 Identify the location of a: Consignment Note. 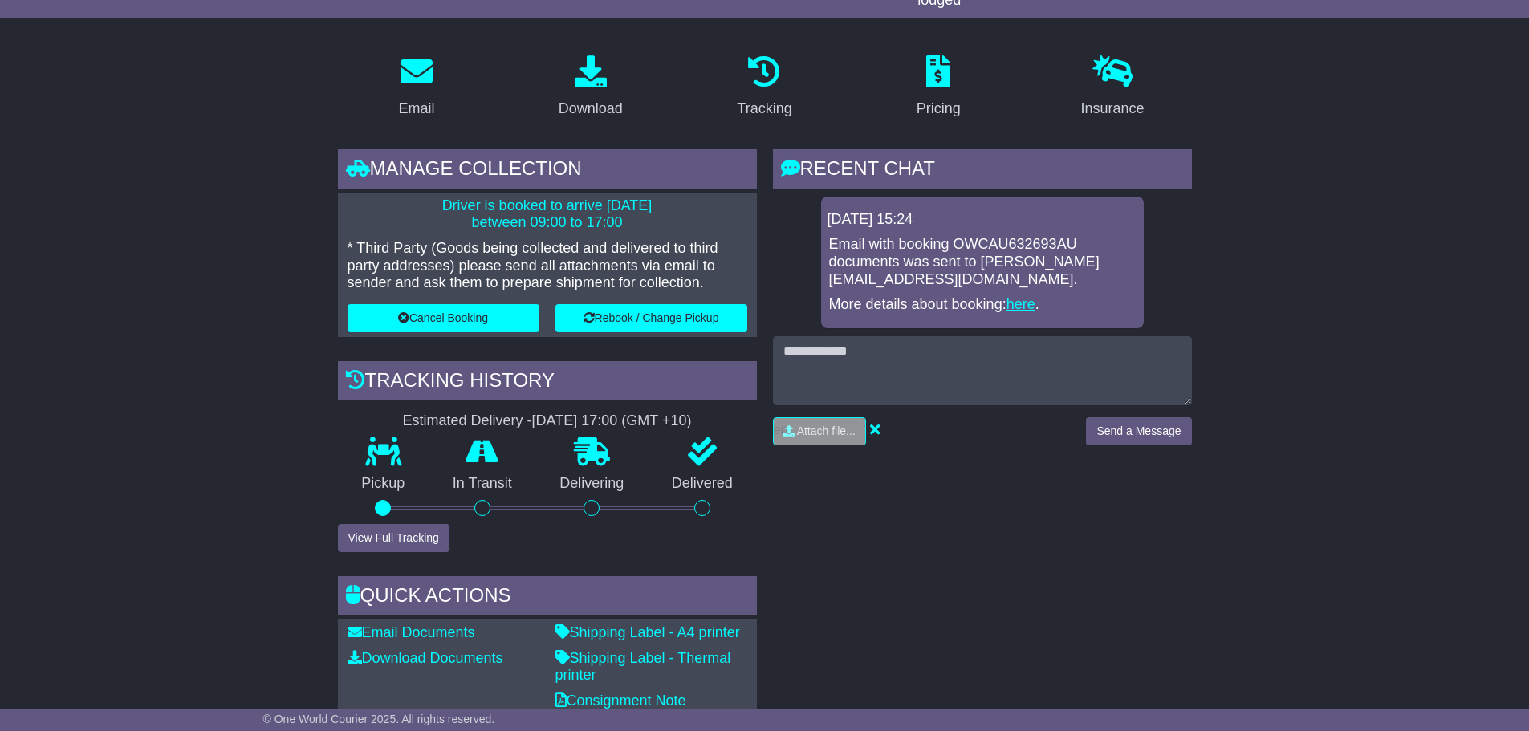
(621, 701).